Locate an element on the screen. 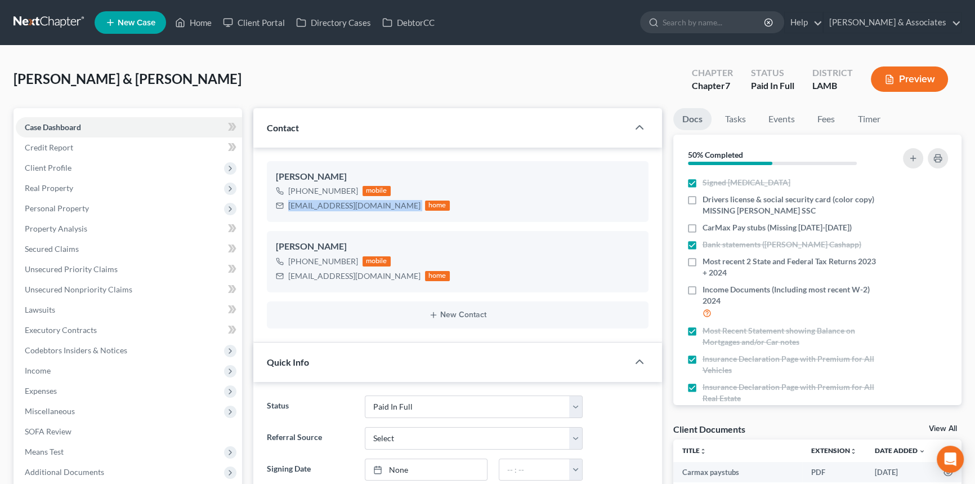  span: Lawsuits is located at coordinates (40, 309).